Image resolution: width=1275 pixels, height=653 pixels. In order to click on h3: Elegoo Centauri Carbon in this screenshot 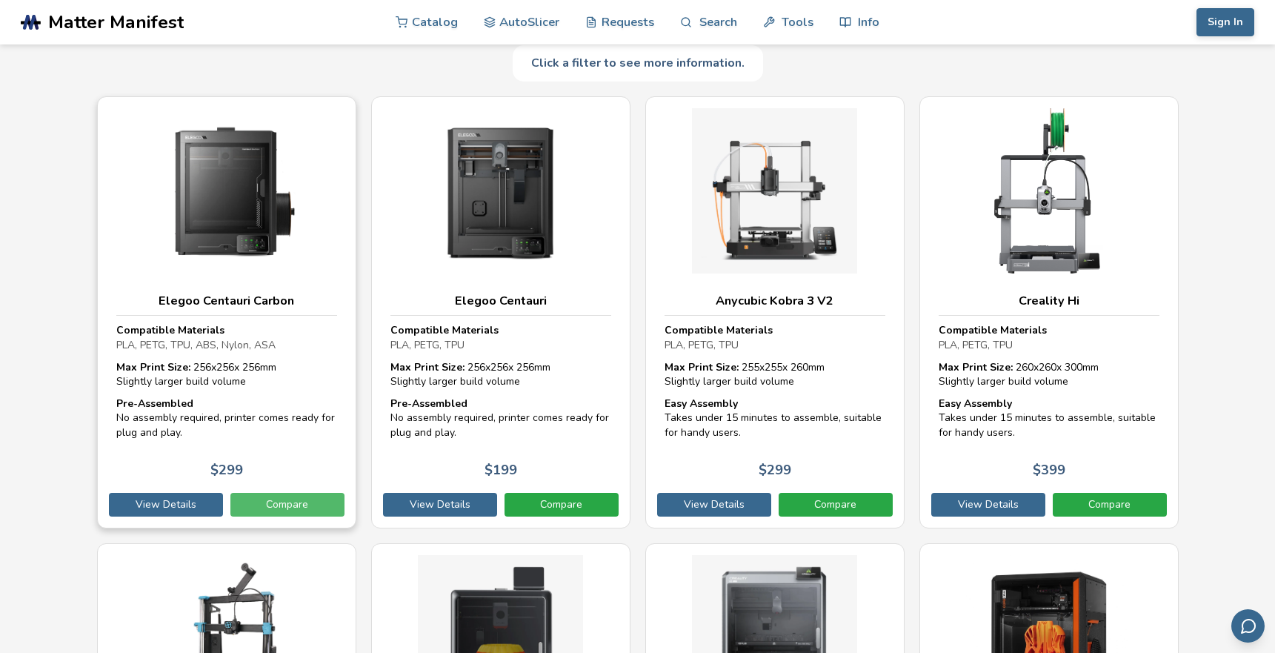, I will do `click(227, 301)`.